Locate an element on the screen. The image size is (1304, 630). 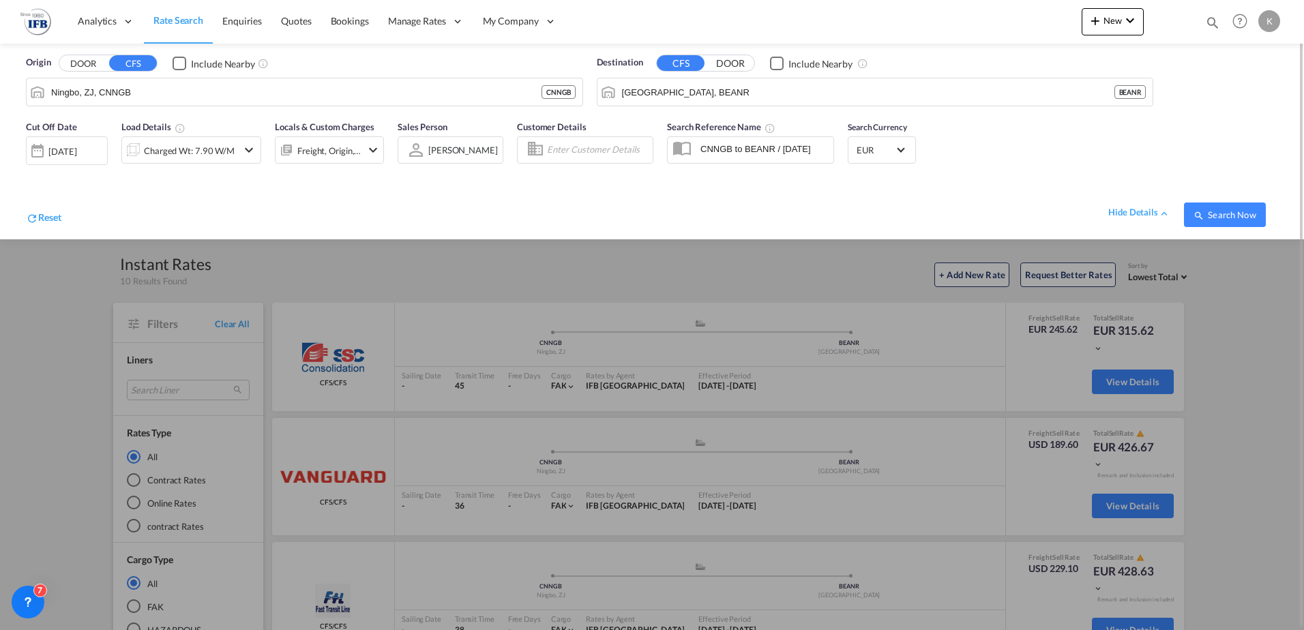
md-input-container: Antwerp, BEANR is located at coordinates (875, 92).